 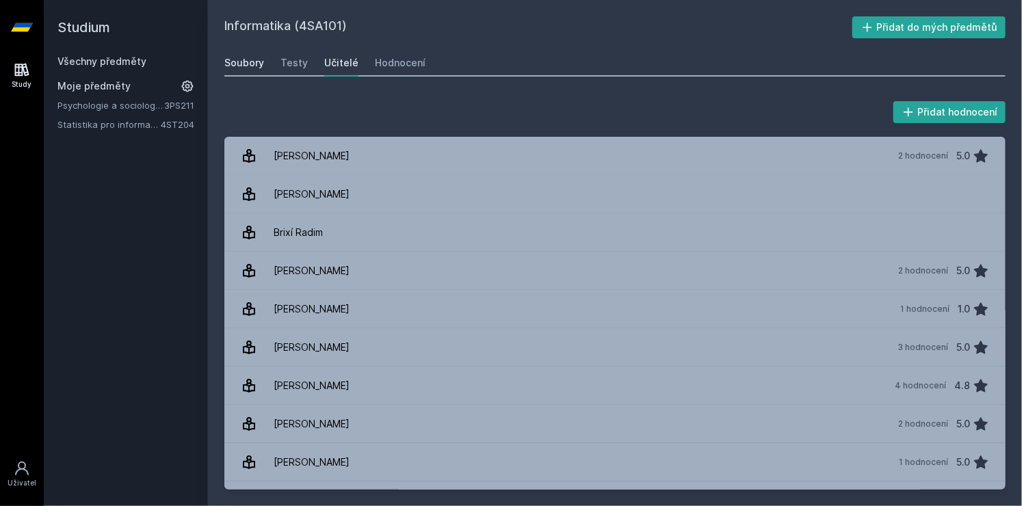 What do you see at coordinates (111, 105) in the screenshot?
I see `a: Psychologie a sociologie řízení` at bounding box center [111, 105].